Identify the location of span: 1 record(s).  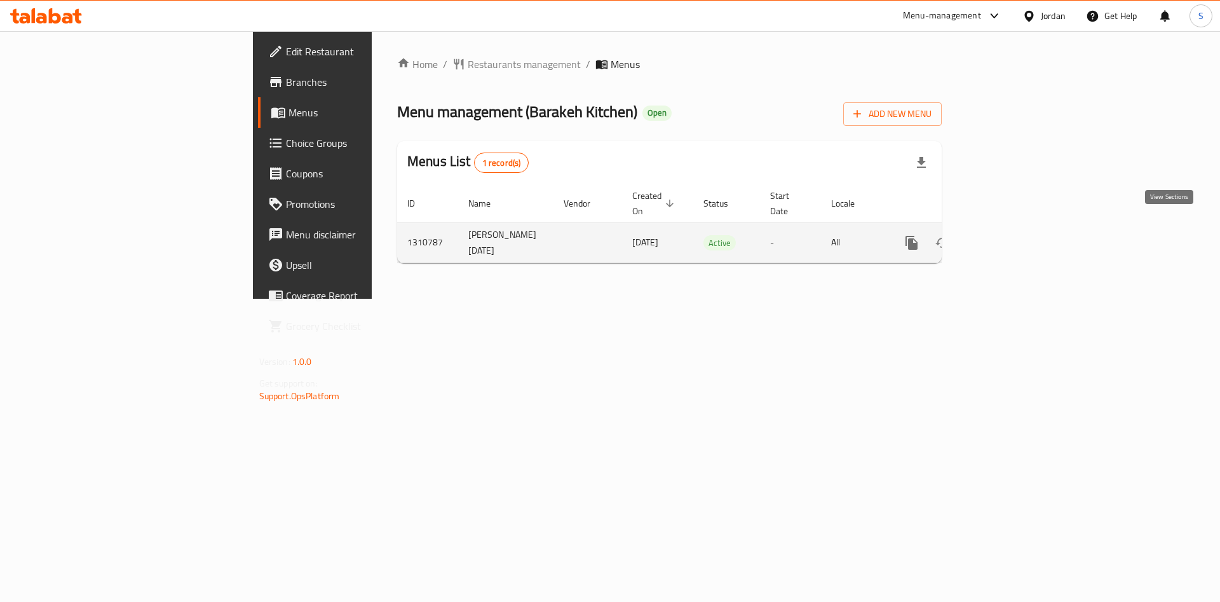
(501, 163).